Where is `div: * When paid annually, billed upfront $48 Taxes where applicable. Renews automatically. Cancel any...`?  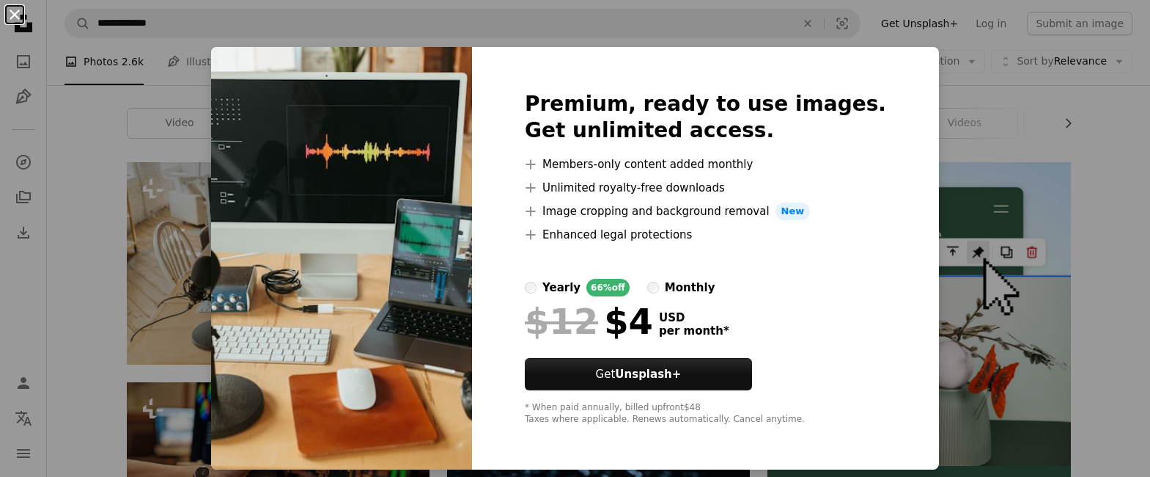
div: * When paid annually, billed upfront $48 Taxes where applicable. Renews automatically. Cancel any... is located at coordinates (705, 414).